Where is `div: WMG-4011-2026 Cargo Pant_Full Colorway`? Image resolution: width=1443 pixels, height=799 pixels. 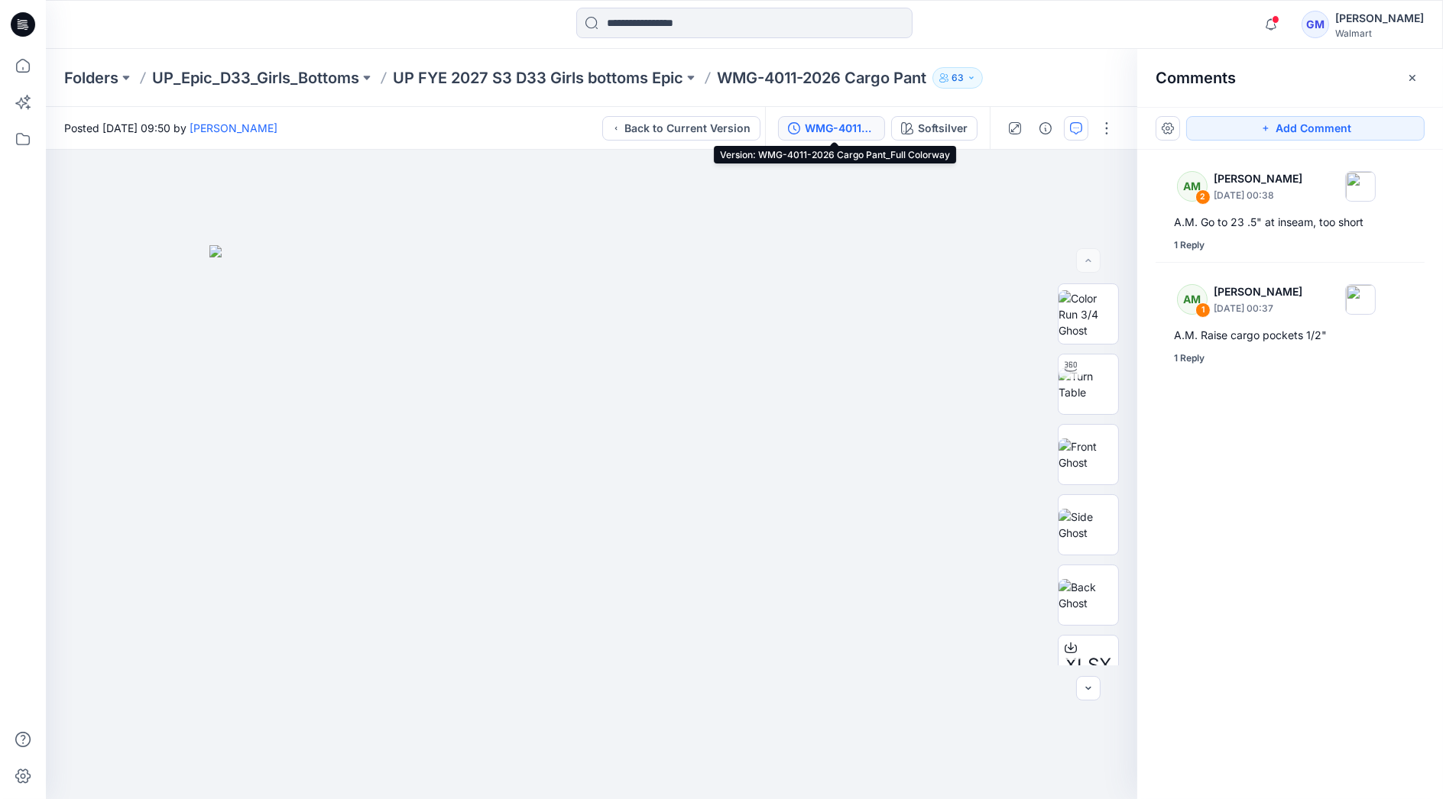
div: WMG-4011-2026 Cargo Pant_Full Colorway is located at coordinates (840, 128).